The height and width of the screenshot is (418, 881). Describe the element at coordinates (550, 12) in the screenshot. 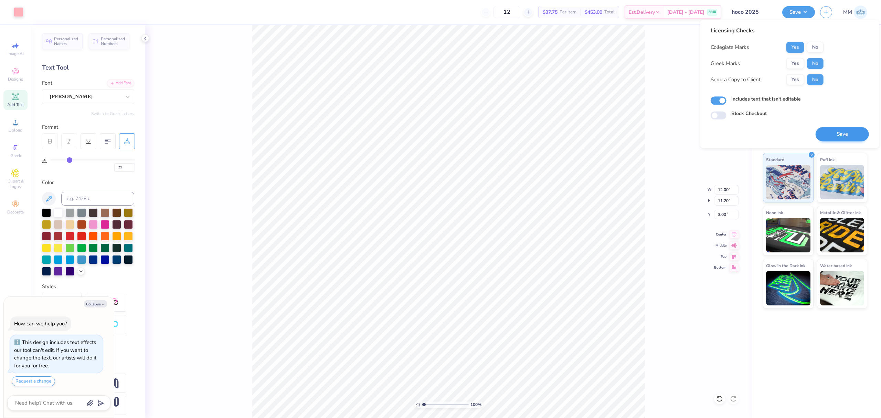

I see `span: $37.75` at that location.